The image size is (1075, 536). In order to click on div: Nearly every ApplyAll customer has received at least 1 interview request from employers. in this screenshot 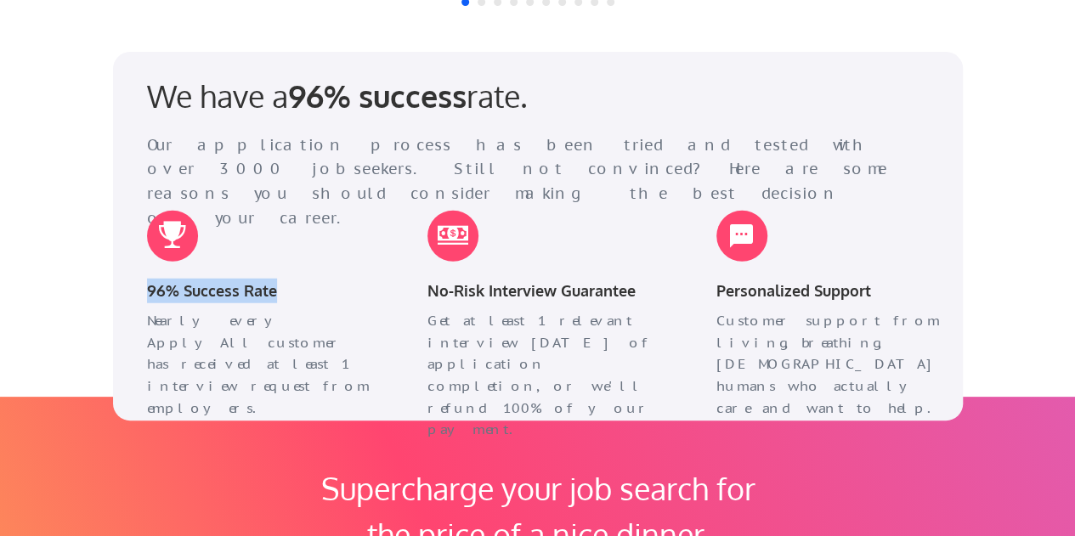, I will do `click(262, 365)`.